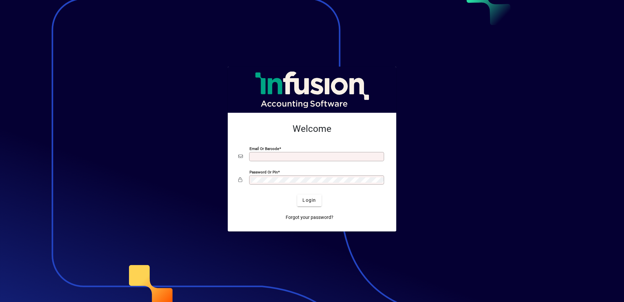 This screenshot has width=624, height=302. What do you see at coordinates (264, 148) in the screenshot?
I see `mat-label: Email or Barcode` at bounding box center [264, 148].